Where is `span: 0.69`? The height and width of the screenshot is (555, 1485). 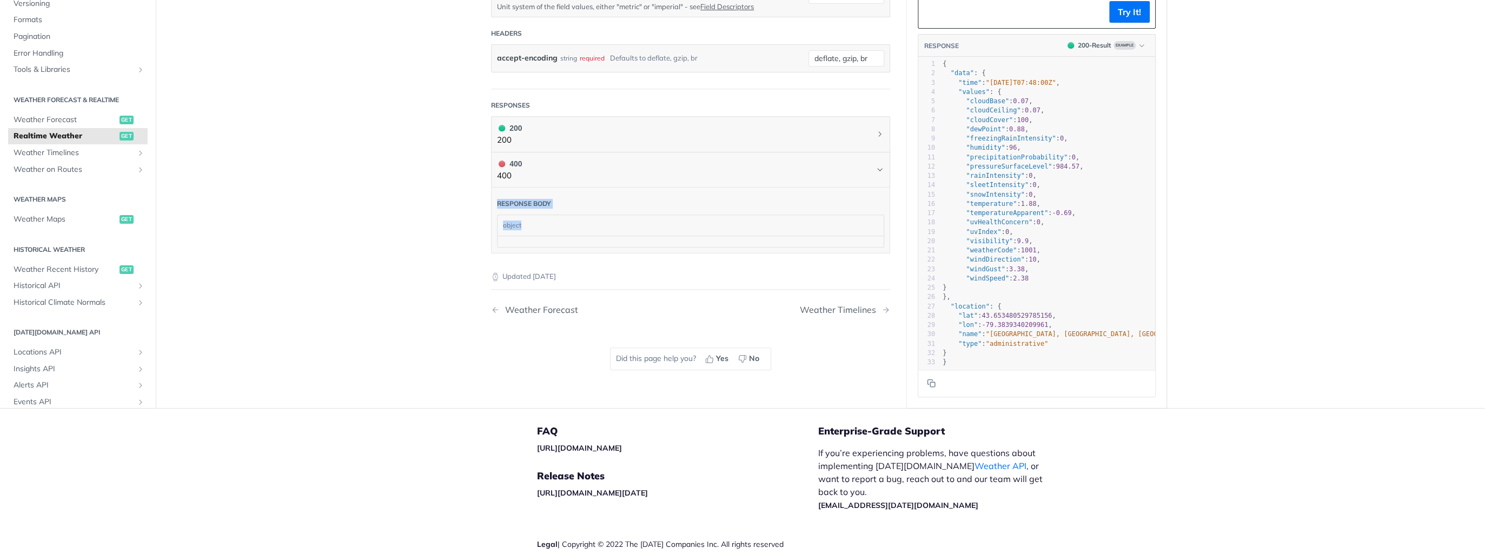
span: 0.69 is located at coordinates (1064, 213).